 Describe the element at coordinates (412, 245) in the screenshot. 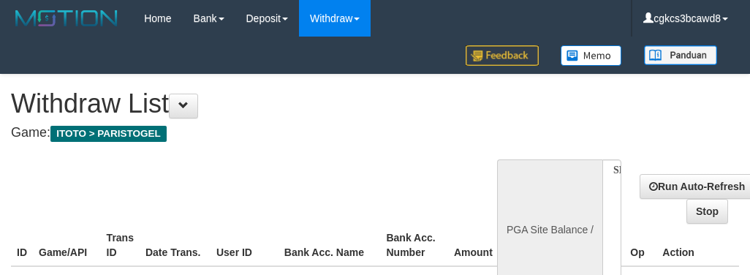

I see `th: Bank Acc. Number` at that location.